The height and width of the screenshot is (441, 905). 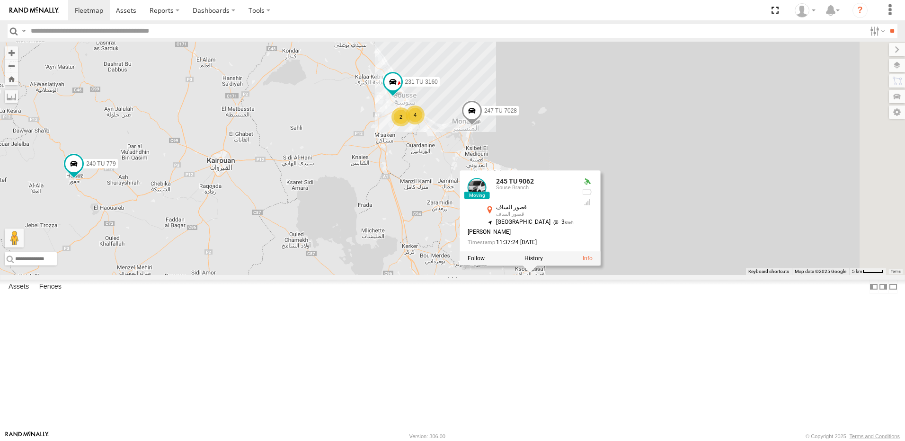 What do you see at coordinates (853, 437) in the screenshot?
I see `div: © Copyright 2025 -` at bounding box center [853, 437].